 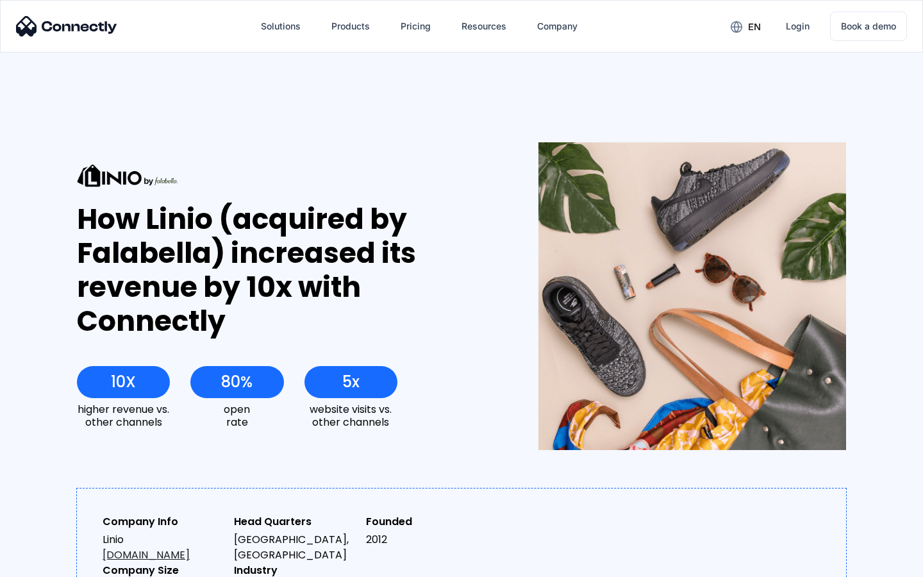 What do you see at coordinates (163, 522) in the screenshot?
I see `div: Company Info` at bounding box center [163, 522].